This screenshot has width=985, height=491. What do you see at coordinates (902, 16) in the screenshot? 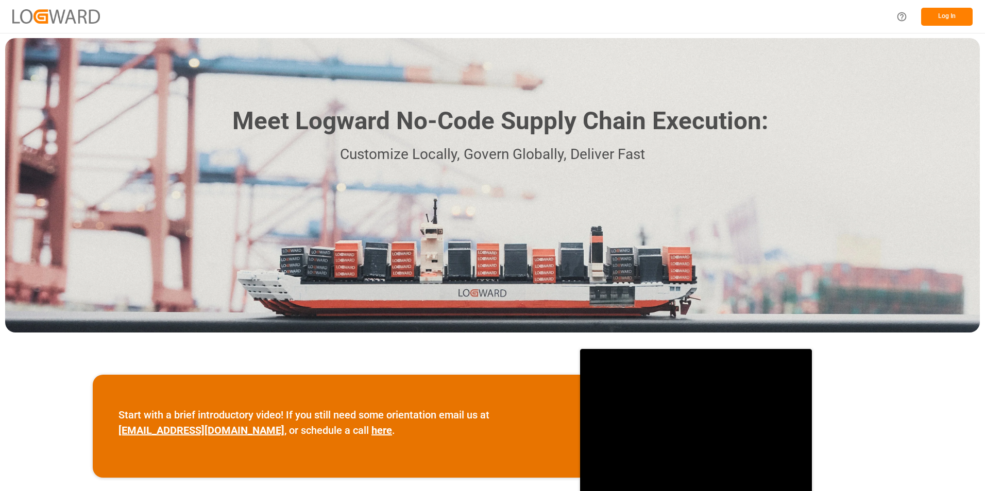
I see `button: Help Center` at bounding box center [902, 16].